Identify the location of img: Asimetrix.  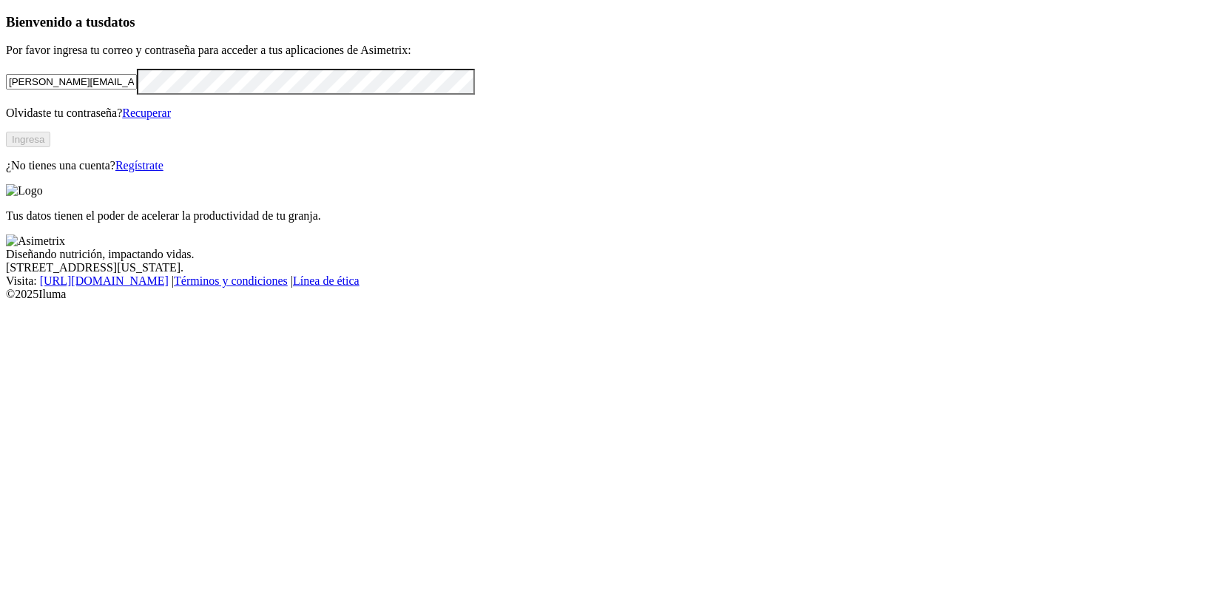
(36, 241).